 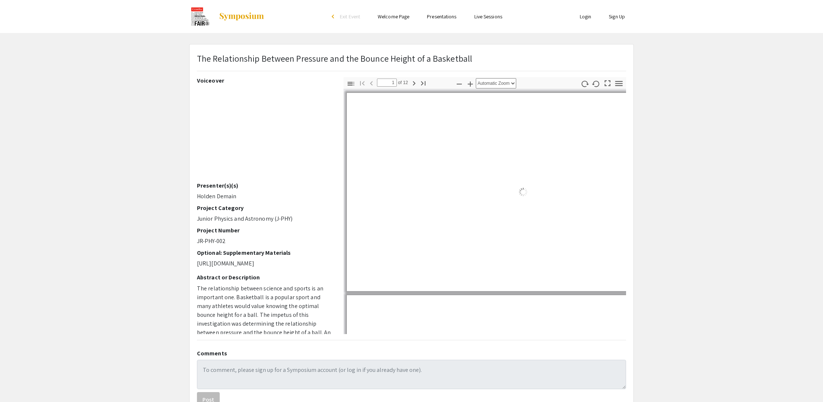 What do you see at coordinates (619, 83) in the screenshot?
I see `button: Tools` at bounding box center [619, 83].